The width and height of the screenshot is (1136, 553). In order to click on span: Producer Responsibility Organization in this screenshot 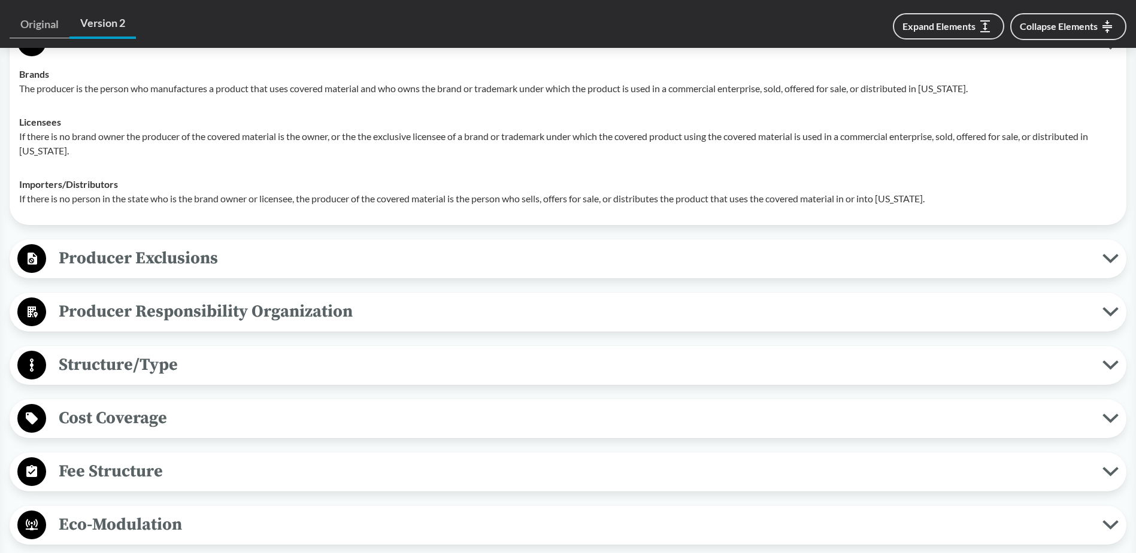, I will do `click(574, 311)`.